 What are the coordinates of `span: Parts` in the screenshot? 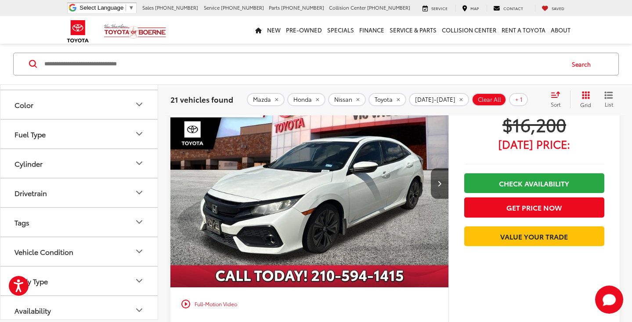 It's located at (274, 7).